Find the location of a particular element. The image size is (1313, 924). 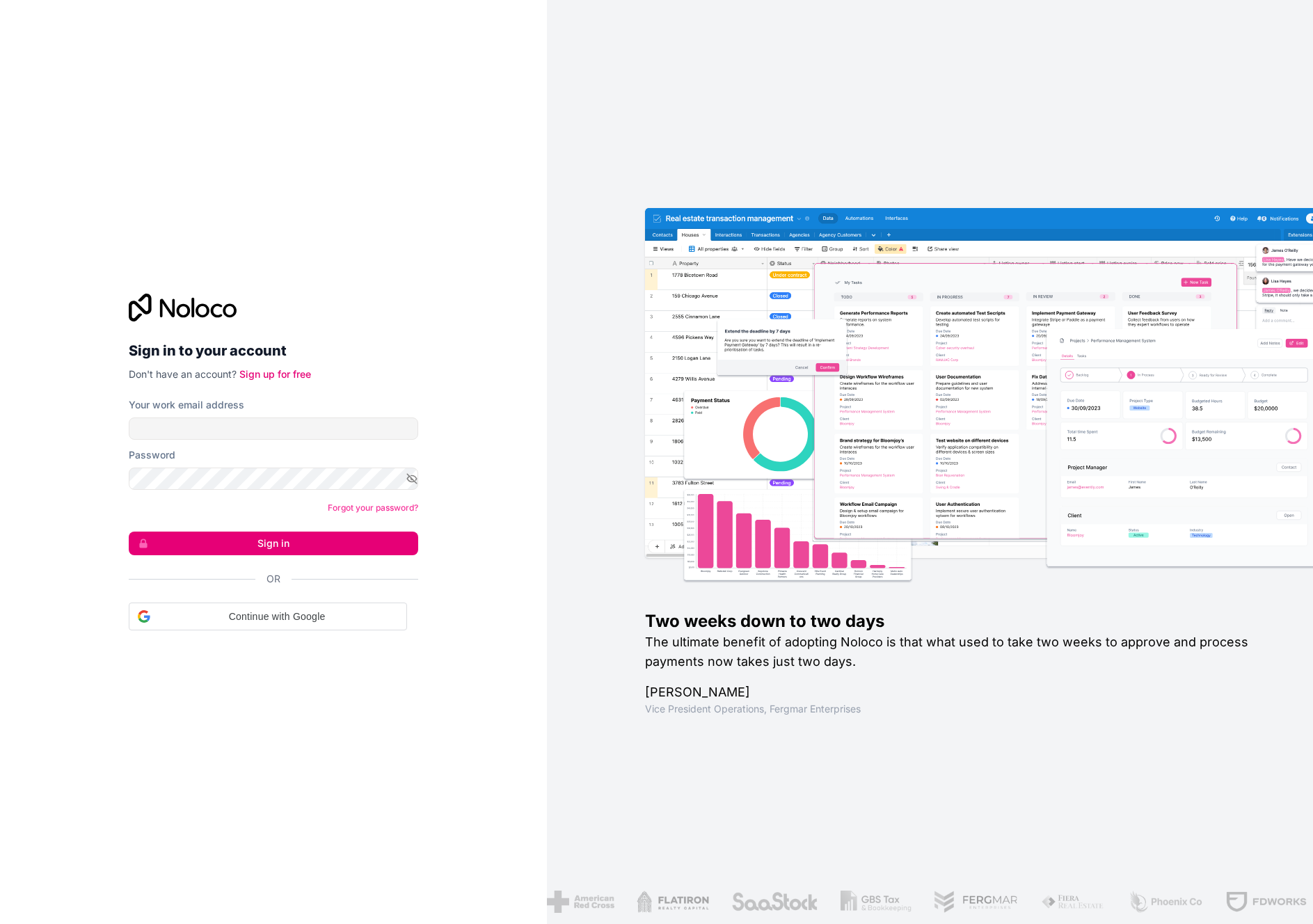

img: /assets/american-red-cross-BAupjrZR.png is located at coordinates (571, 901).